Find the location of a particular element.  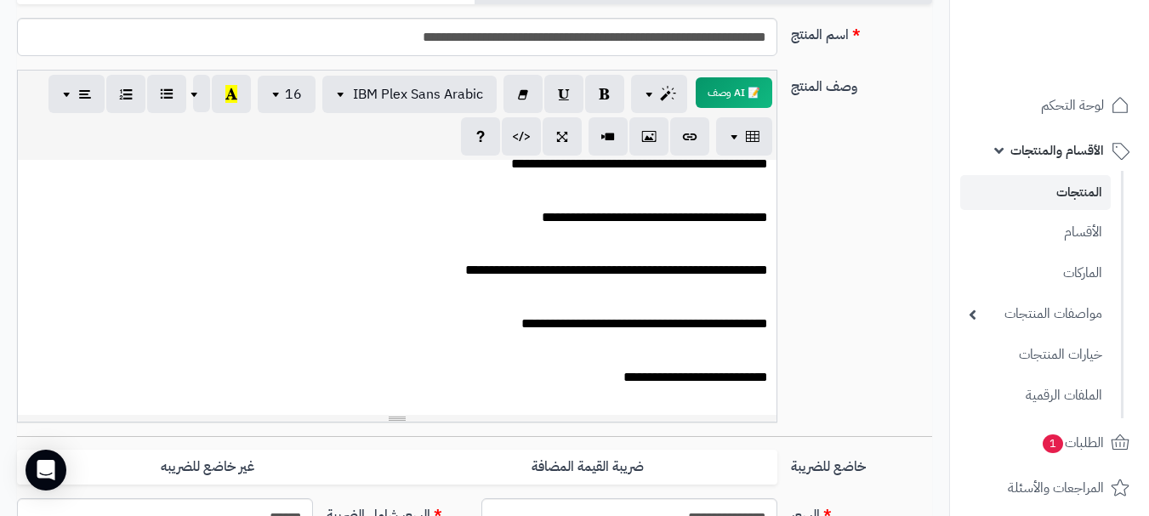

a: مواصفات المنتجات is located at coordinates (1035, 314).